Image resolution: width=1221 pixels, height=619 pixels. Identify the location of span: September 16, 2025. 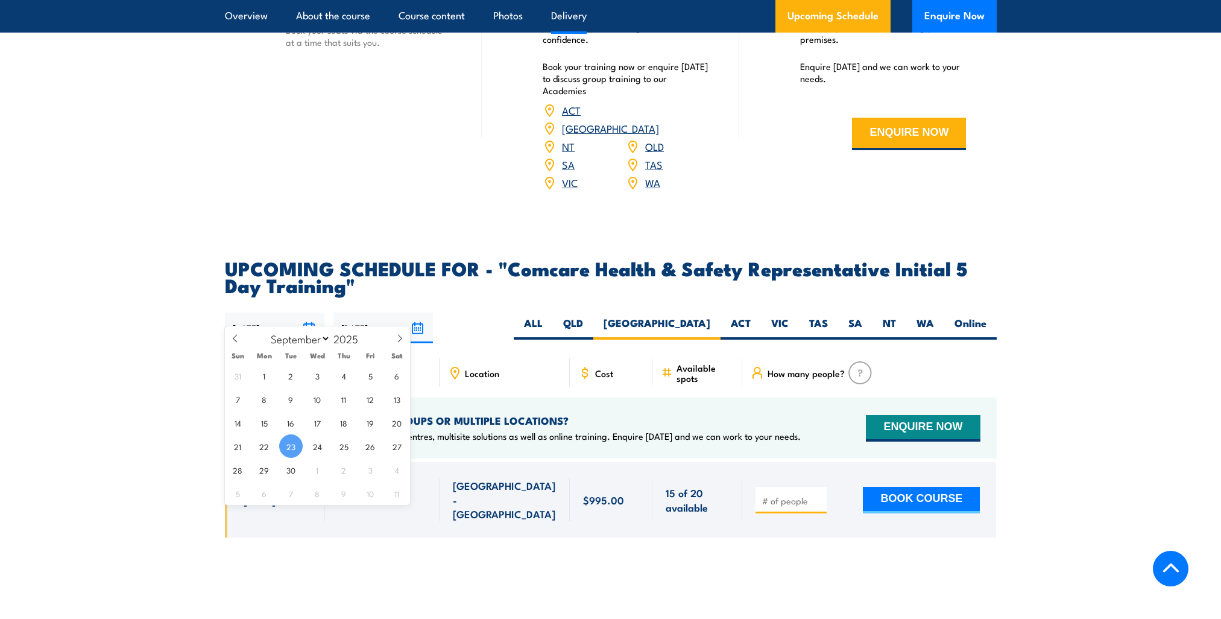
(291, 422).